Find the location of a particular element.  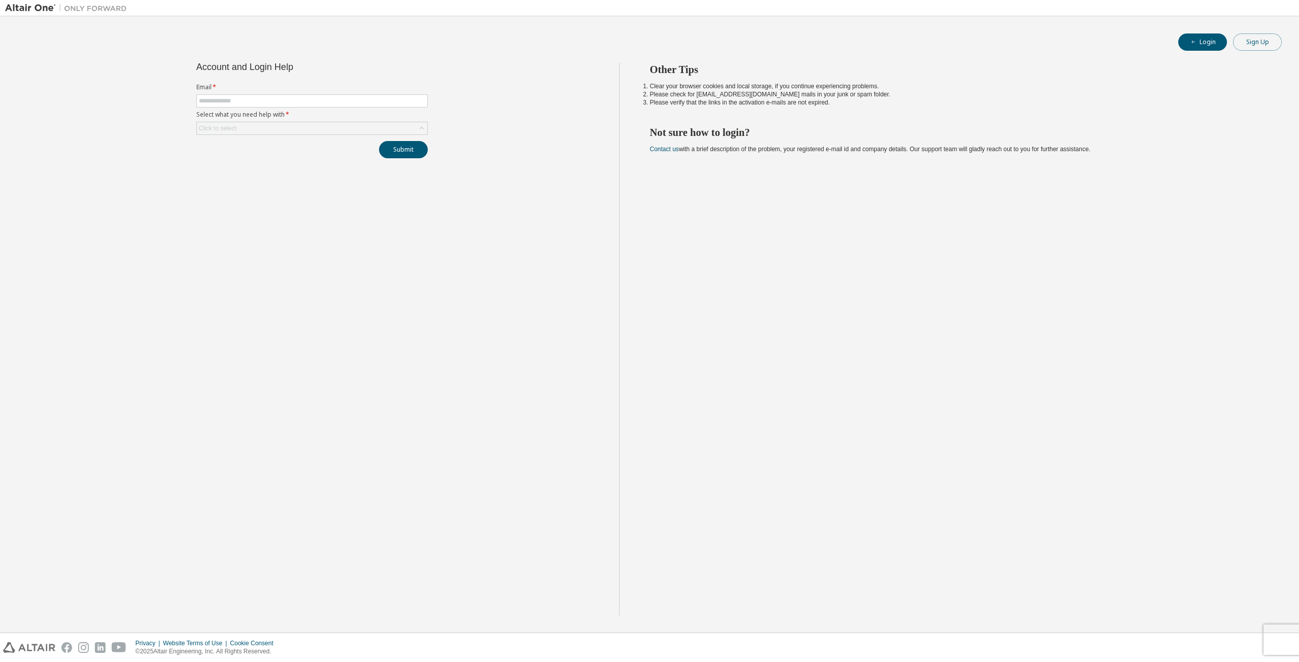

a: Contact us is located at coordinates (664, 149).